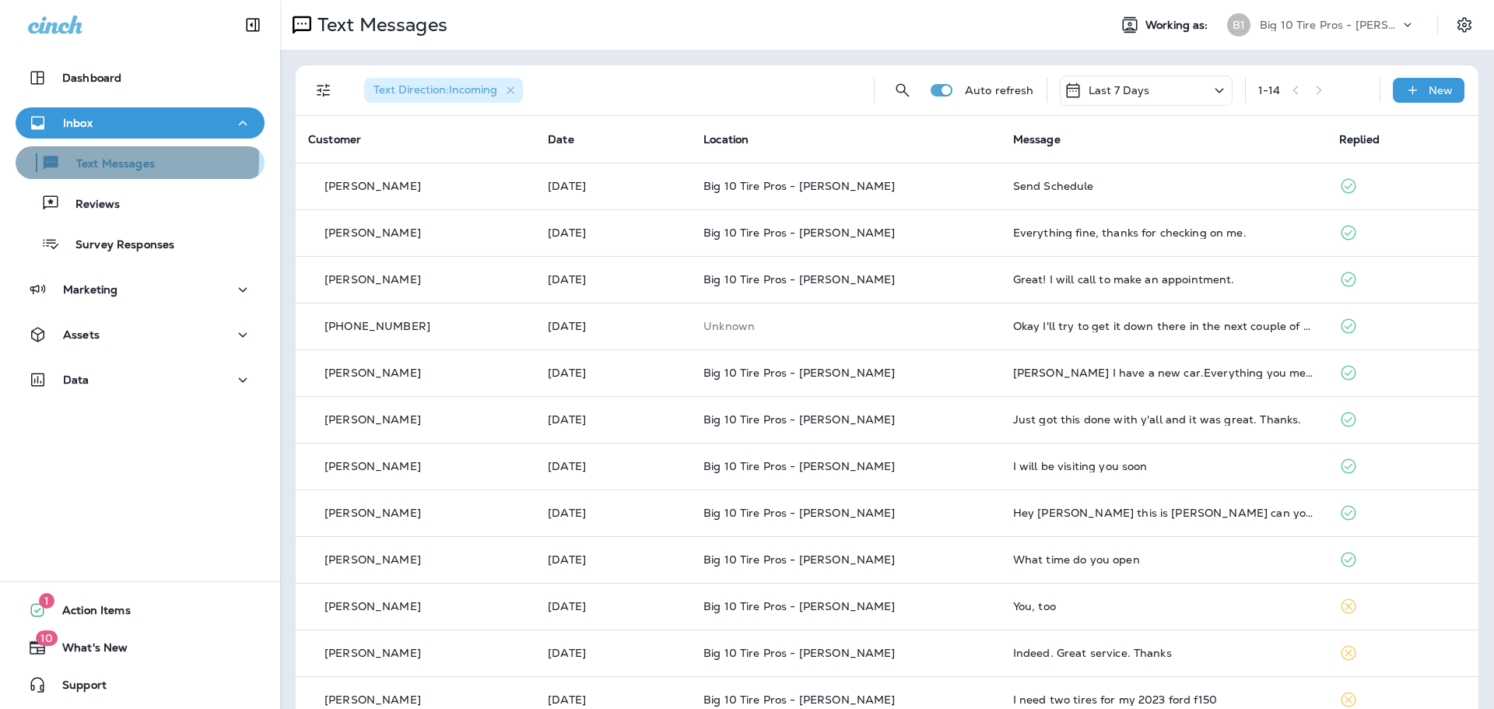 Image resolution: width=1494 pixels, height=709 pixels. What do you see at coordinates (1163, 466) in the screenshot?
I see `div: I will be visiting you soon` at bounding box center [1163, 466].